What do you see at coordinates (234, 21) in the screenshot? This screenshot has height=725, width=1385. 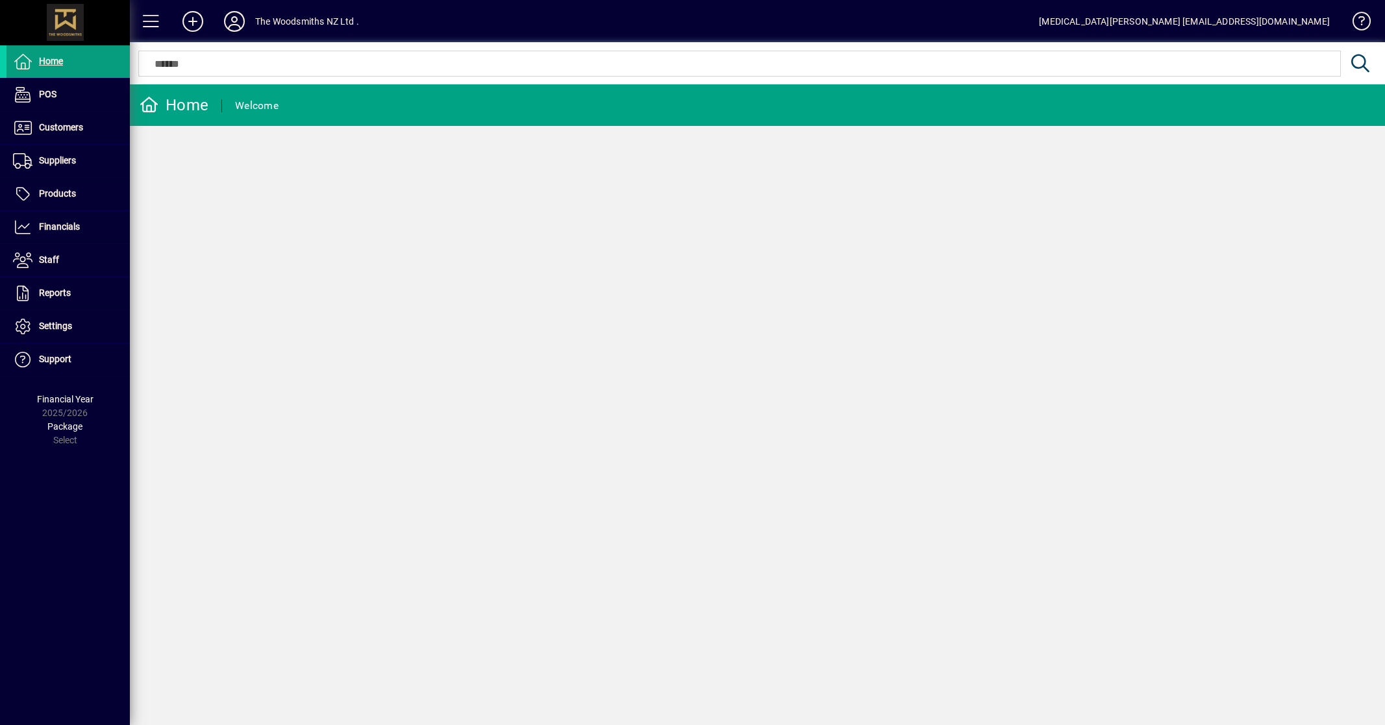 I see `button: Profile` at bounding box center [234, 21].